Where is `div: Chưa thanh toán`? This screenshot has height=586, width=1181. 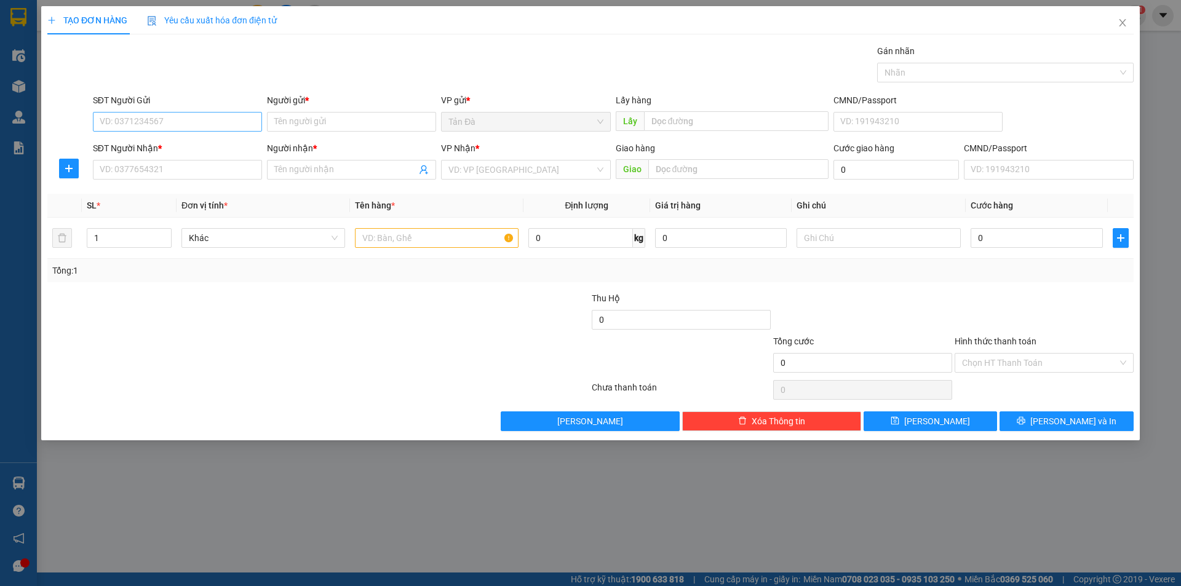 div: Chưa thanh toán is located at coordinates (681, 391).